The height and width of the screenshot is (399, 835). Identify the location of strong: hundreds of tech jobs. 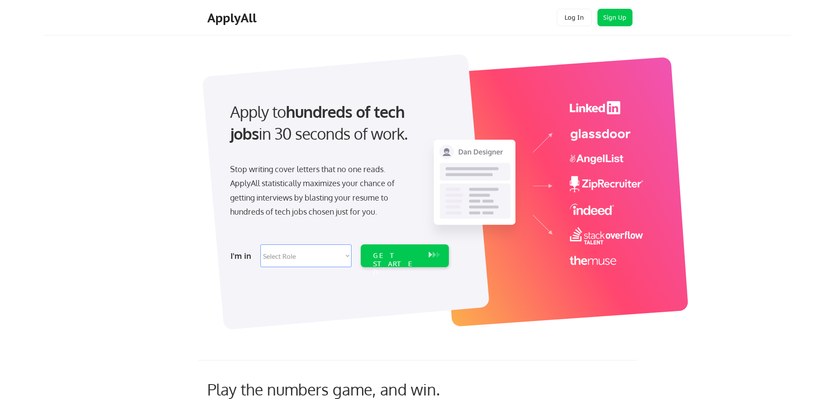
(319, 122).